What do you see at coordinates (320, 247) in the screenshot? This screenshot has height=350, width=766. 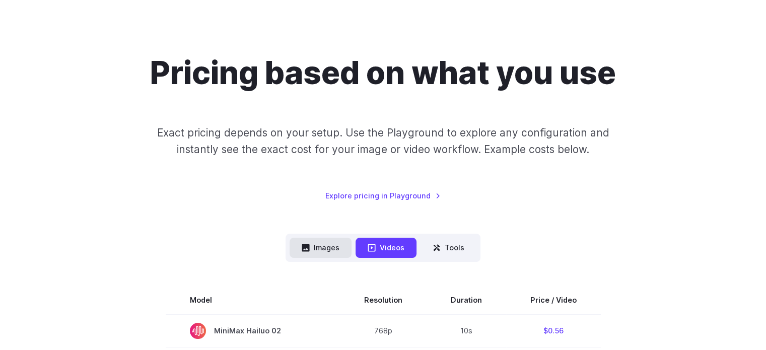 I see `button: Images` at bounding box center [320, 247].